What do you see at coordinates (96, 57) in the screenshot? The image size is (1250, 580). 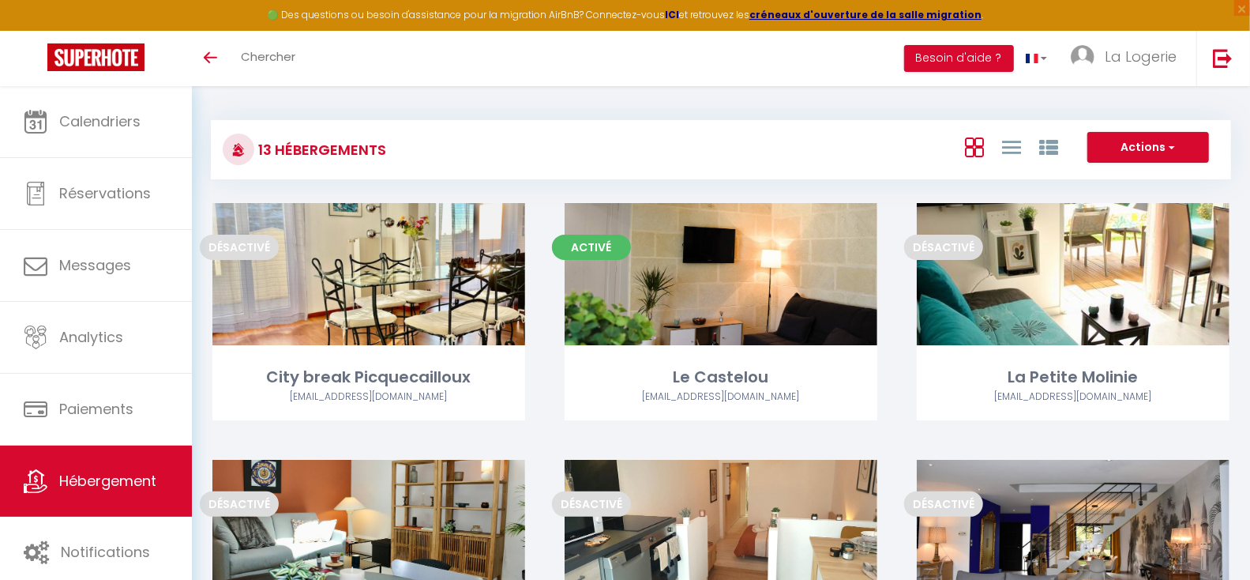 I see `img: Super Booking` at bounding box center [96, 57].